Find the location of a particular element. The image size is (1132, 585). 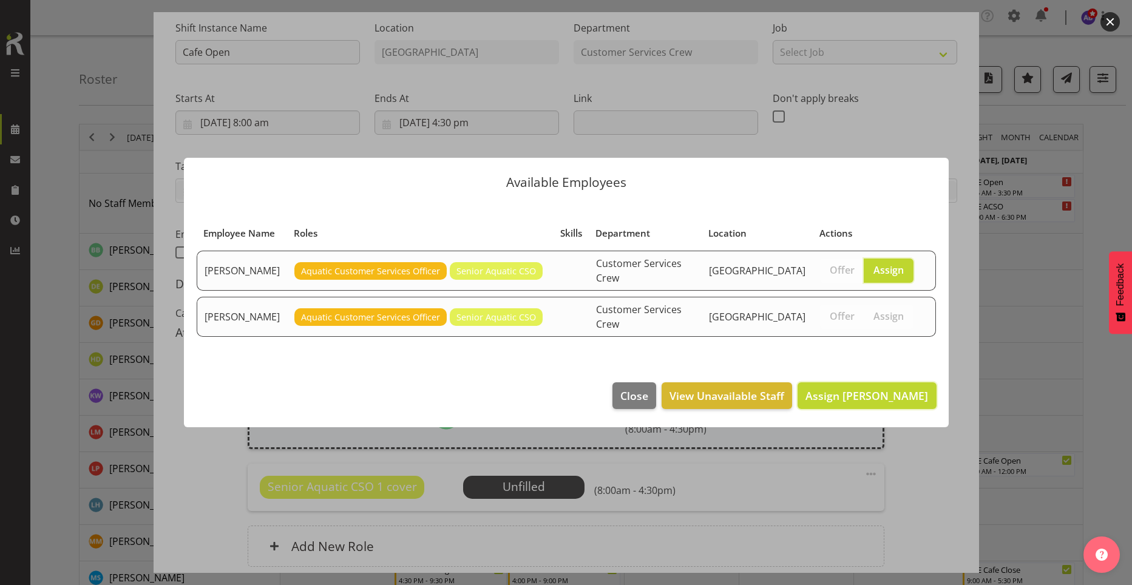

span: Close is located at coordinates (634, 396).